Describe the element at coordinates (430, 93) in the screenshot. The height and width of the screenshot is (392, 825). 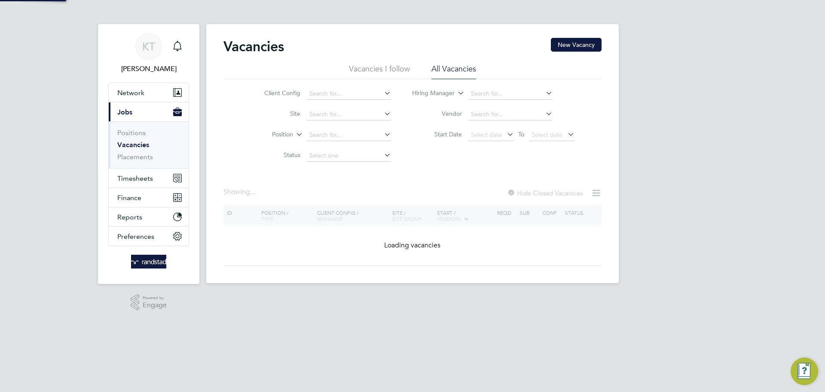
I see `label: Hiring Manager` at that location.